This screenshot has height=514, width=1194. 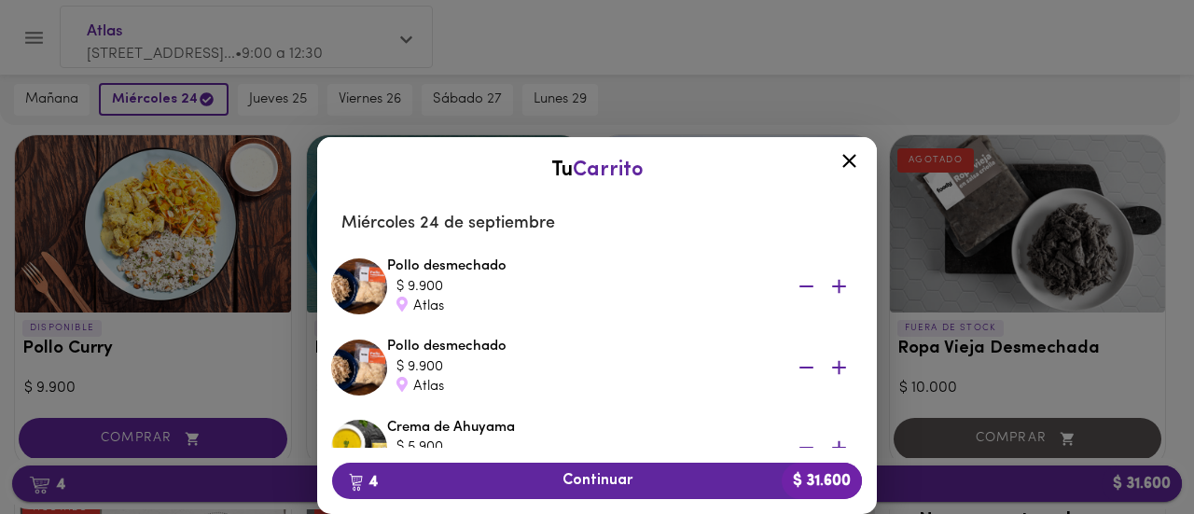 What do you see at coordinates (625, 448) in the screenshot?
I see `div: Crema de Ahuyama` at bounding box center [625, 448].